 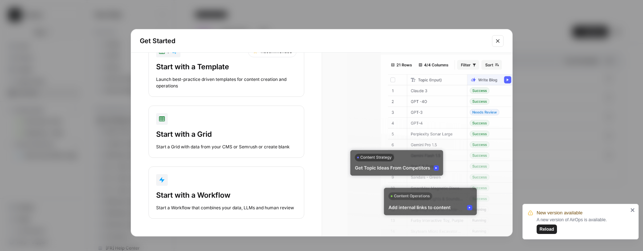 I want to click on div: Launch best-practice driven templates for content creation and operations, so click(x=226, y=83).